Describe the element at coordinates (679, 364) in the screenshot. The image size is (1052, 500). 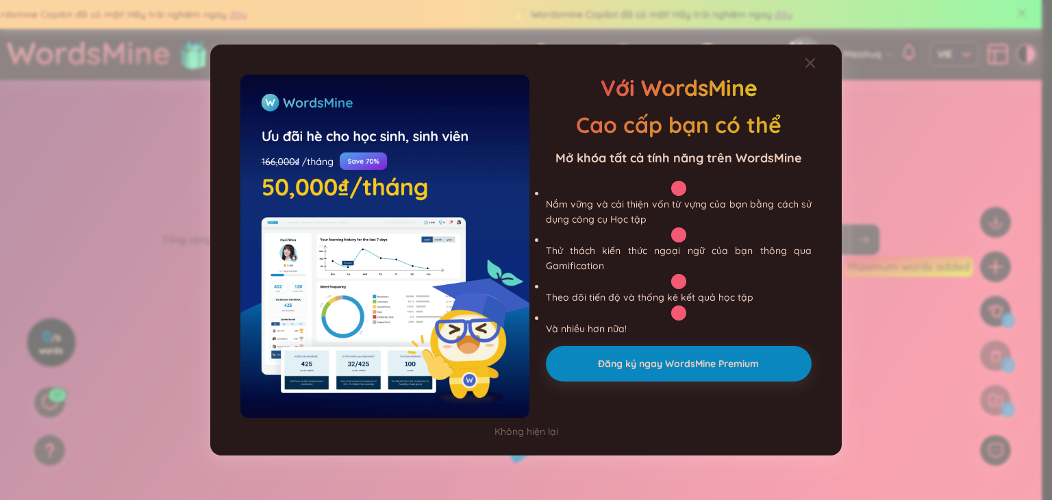
I see `a: Đăng ký ngay WordsMine Premium` at that location.